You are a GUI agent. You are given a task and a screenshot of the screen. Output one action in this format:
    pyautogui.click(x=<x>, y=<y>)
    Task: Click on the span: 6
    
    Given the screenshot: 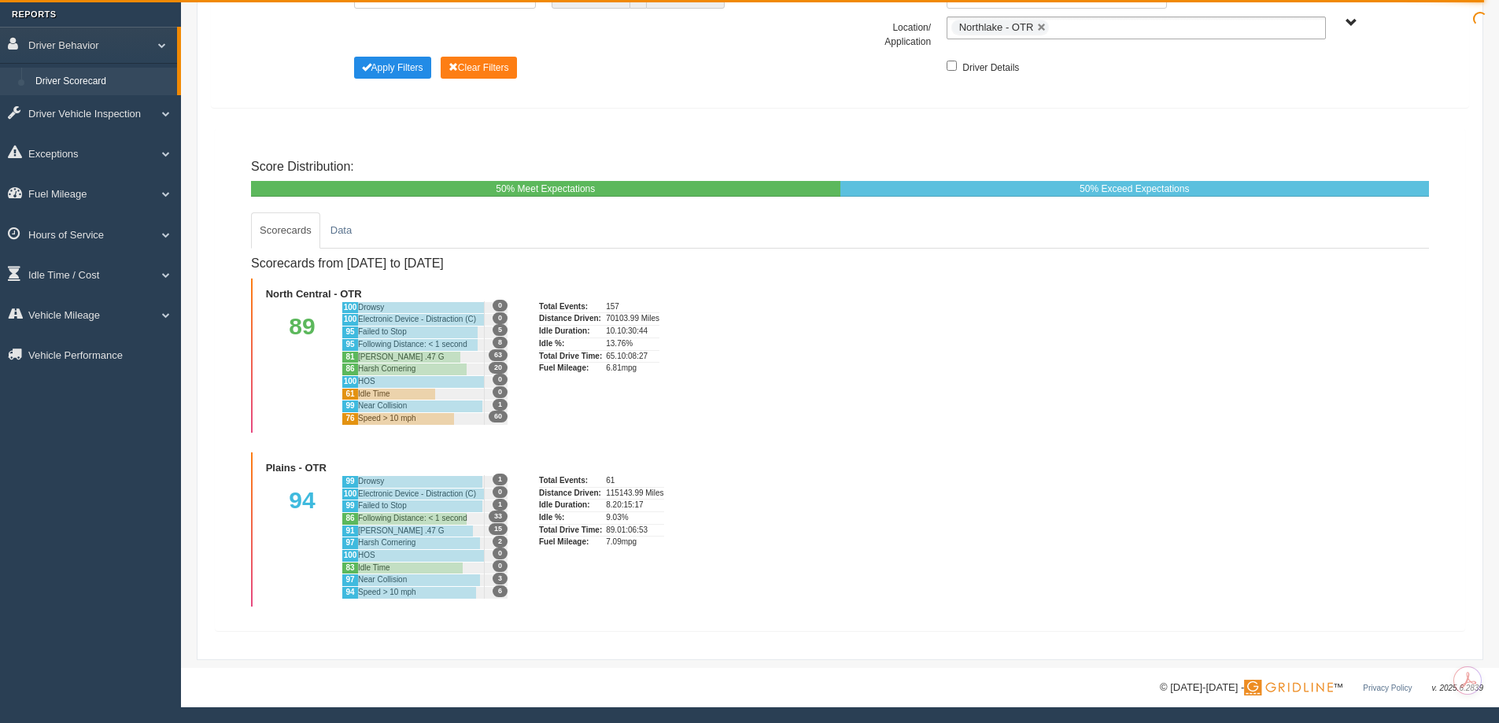 What is the action you would take?
    pyautogui.click(x=500, y=591)
    